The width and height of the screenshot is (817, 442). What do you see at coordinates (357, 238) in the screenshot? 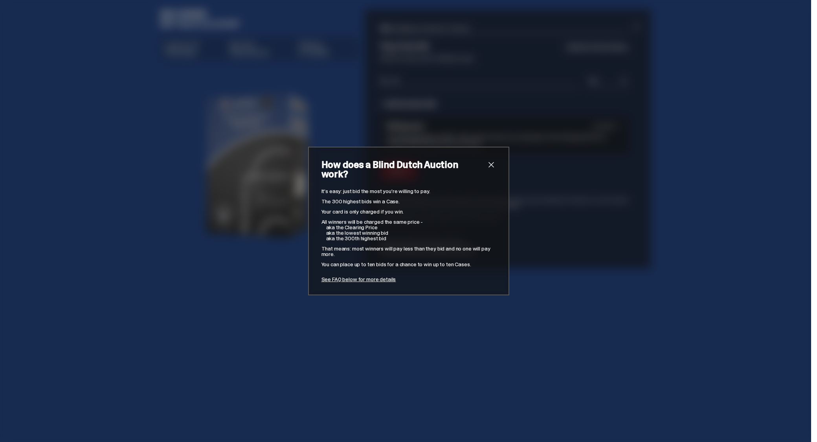
I see `span: aka the 300th highest bid` at bounding box center [357, 238].